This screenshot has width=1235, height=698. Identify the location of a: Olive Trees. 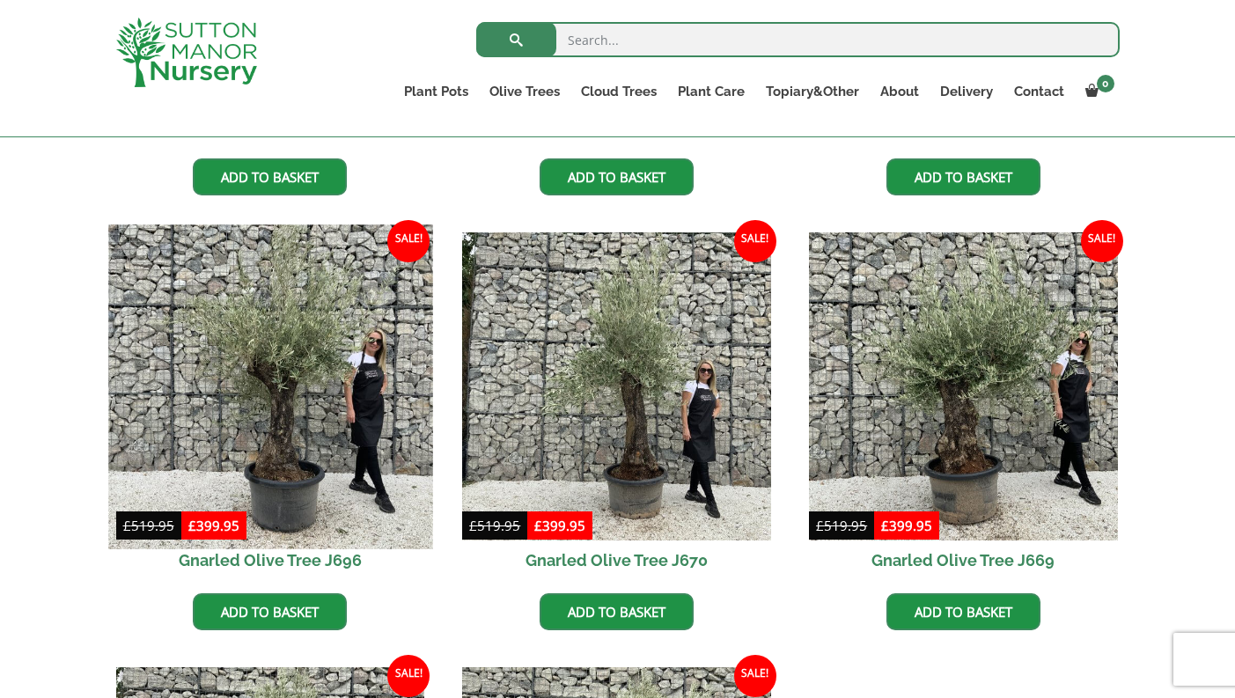
(525, 92).